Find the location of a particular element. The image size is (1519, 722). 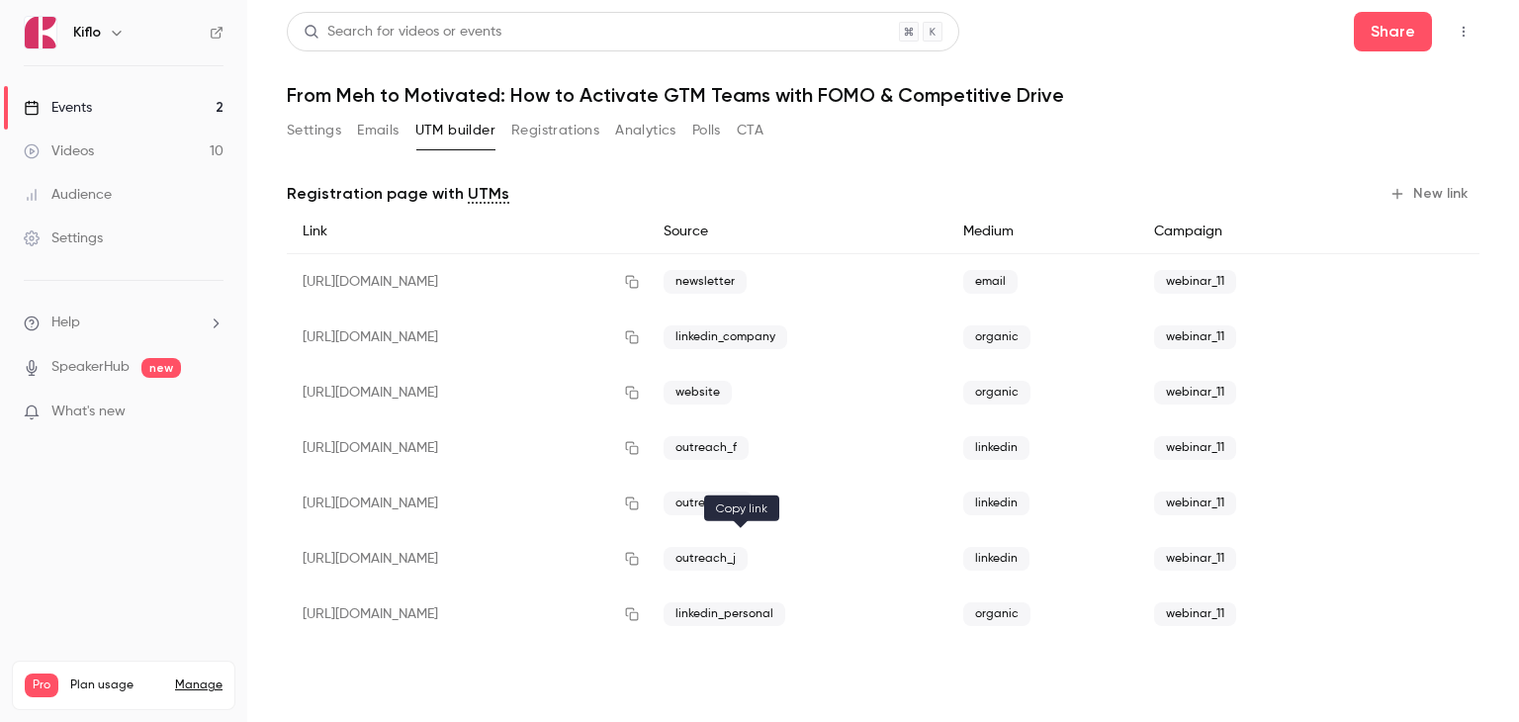

div: Videos is located at coordinates (58, 151).